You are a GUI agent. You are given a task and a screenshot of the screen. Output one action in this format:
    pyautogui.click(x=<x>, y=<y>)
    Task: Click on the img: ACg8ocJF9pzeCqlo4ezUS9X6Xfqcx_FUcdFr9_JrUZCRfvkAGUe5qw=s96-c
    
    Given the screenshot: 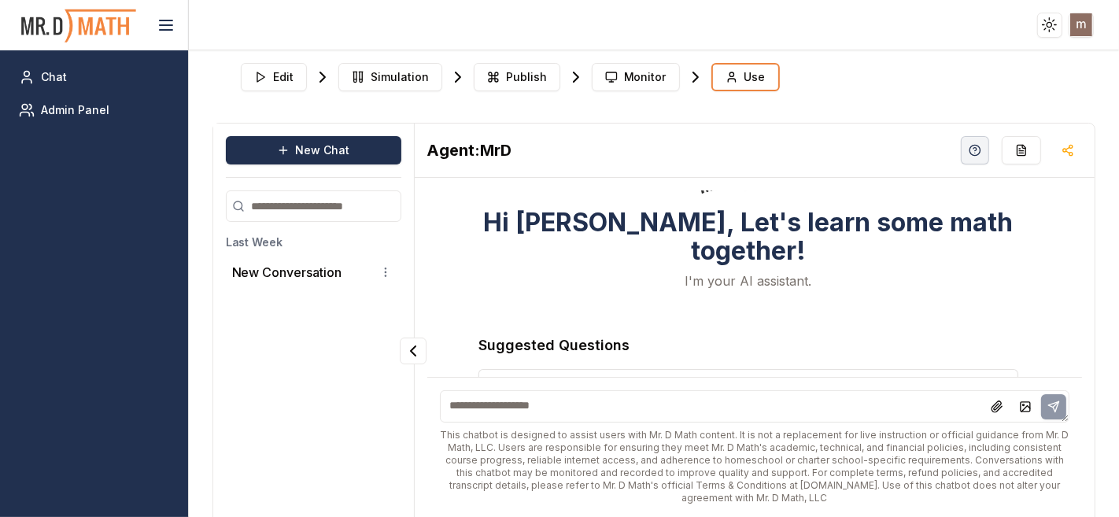 What is the action you would take?
    pyautogui.click(x=1081, y=24)
    